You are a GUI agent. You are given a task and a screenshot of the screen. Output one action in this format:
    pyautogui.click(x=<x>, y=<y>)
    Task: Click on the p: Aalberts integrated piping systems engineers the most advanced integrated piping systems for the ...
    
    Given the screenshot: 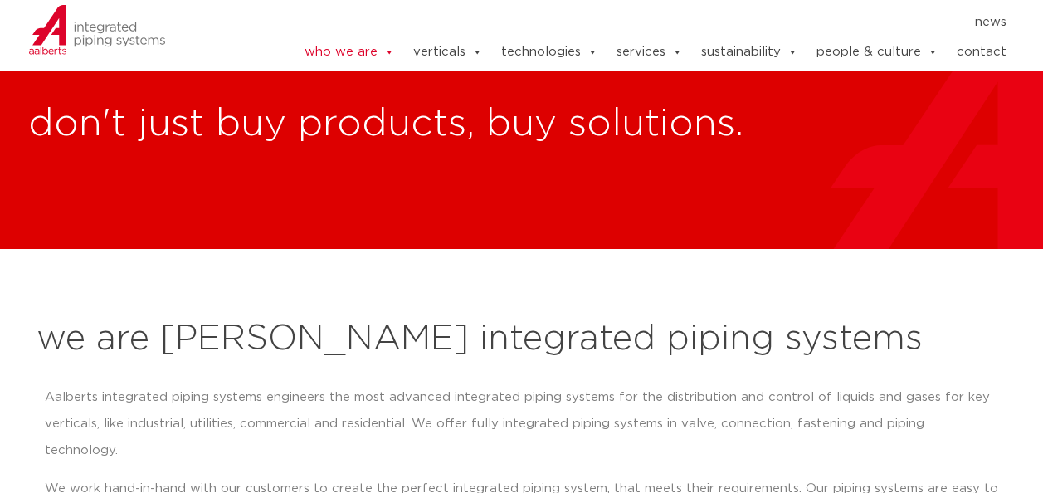 What is the action you would take?
    pyautogui.click(x=522, y=424)
    